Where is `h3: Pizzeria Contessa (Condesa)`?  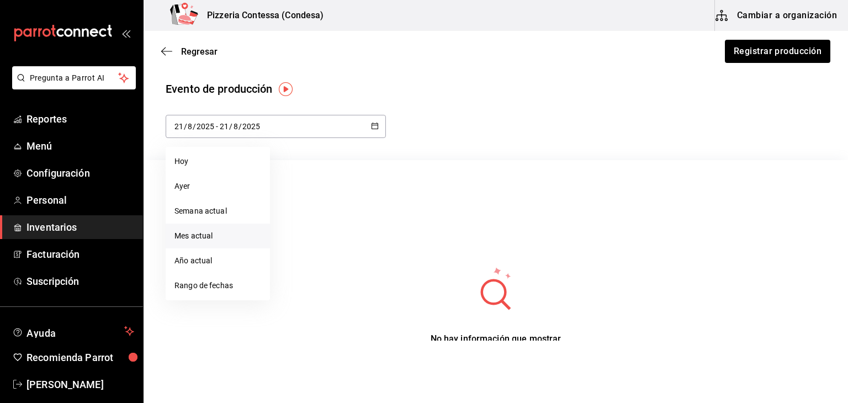
h3: Pizzeria Contessa (Condesa) is located at coordinates (261, 15).